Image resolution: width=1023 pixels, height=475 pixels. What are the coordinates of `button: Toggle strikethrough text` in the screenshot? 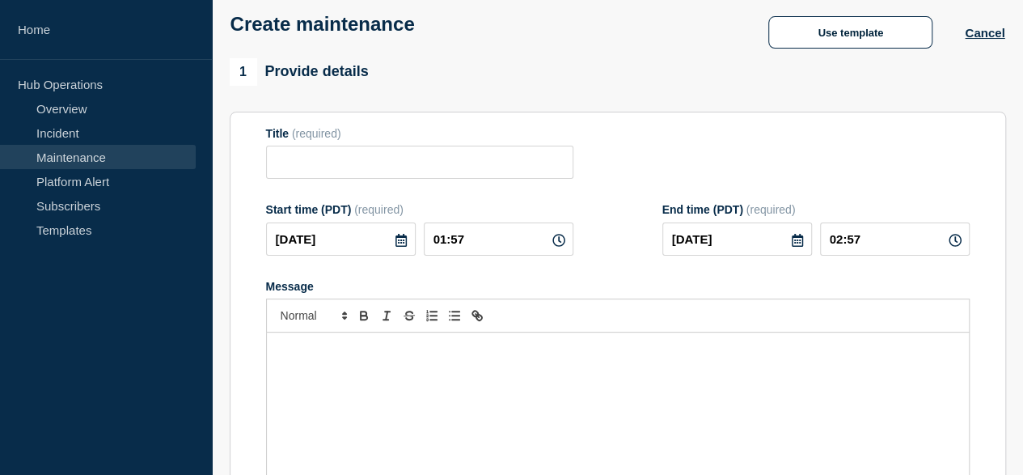 It's located at (409, 315).